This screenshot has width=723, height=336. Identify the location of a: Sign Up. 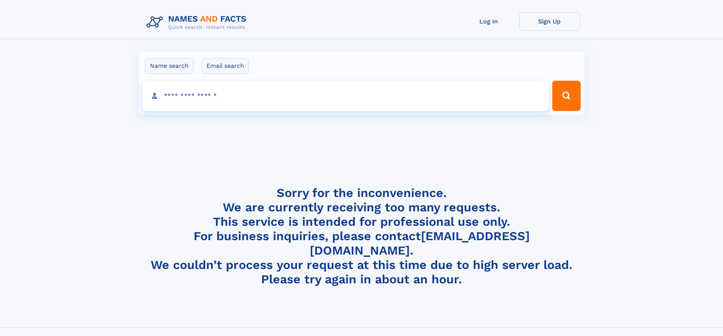
(549, 21).